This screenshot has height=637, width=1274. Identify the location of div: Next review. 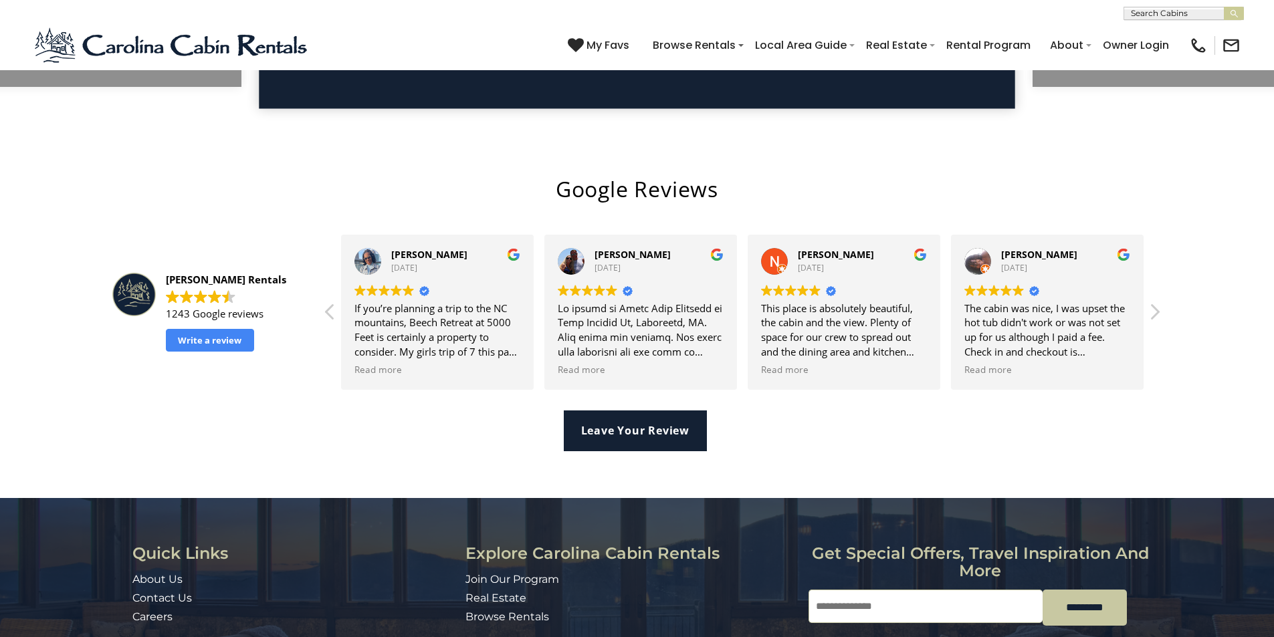
(1154, 316).